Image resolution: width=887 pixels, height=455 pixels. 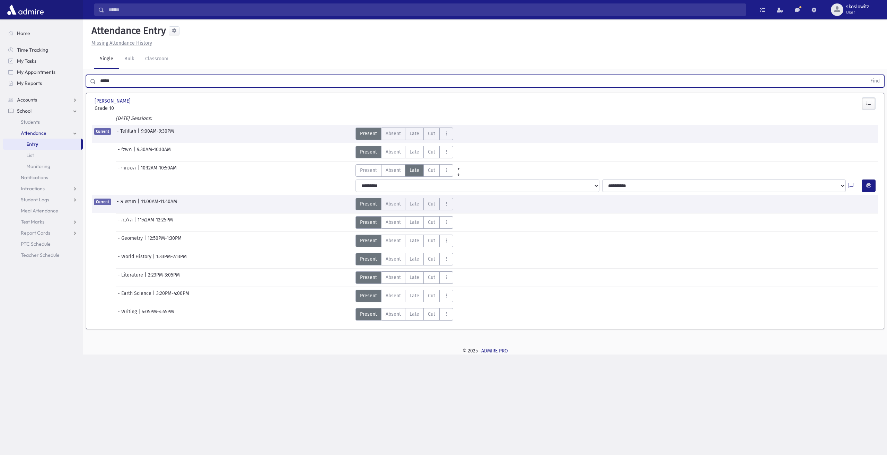 What do you see at coordinates (43, 50) in the screenshot?
I see `a: Time Tracking` at bounding box center [43, 50].